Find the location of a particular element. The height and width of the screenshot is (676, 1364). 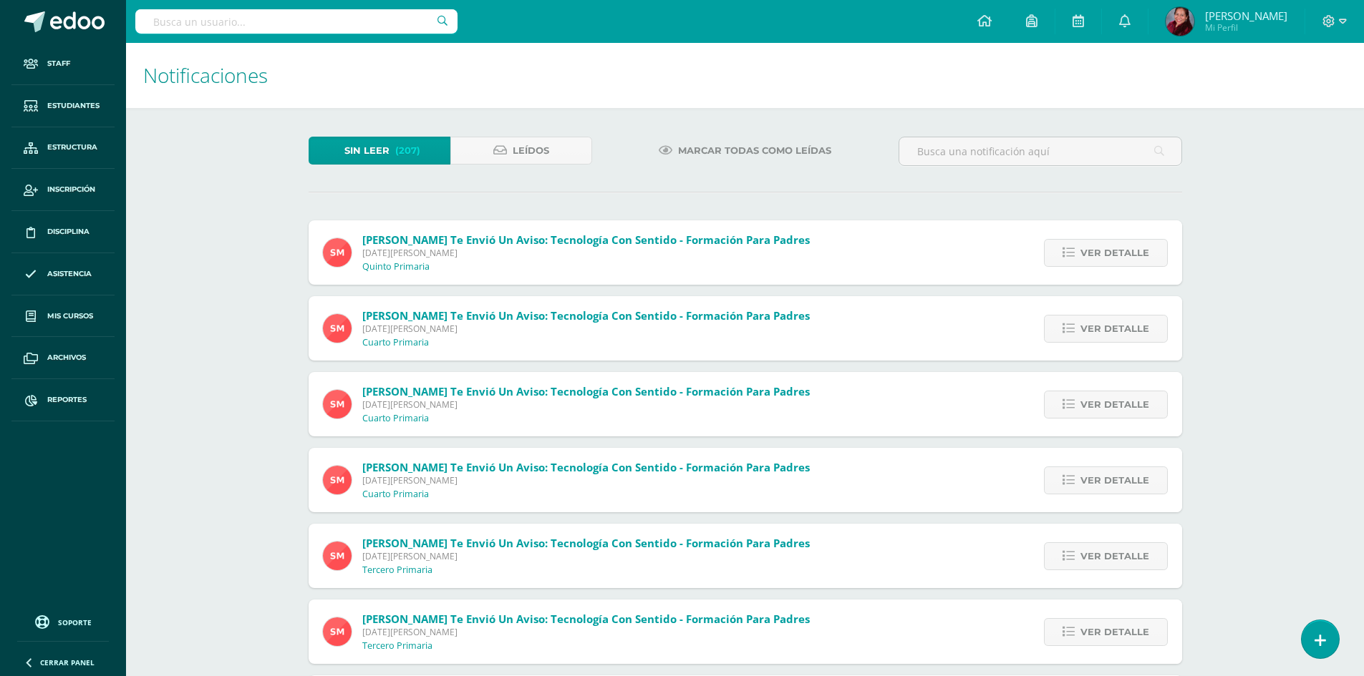

span: Reportes is located at coordinates (67, 400).